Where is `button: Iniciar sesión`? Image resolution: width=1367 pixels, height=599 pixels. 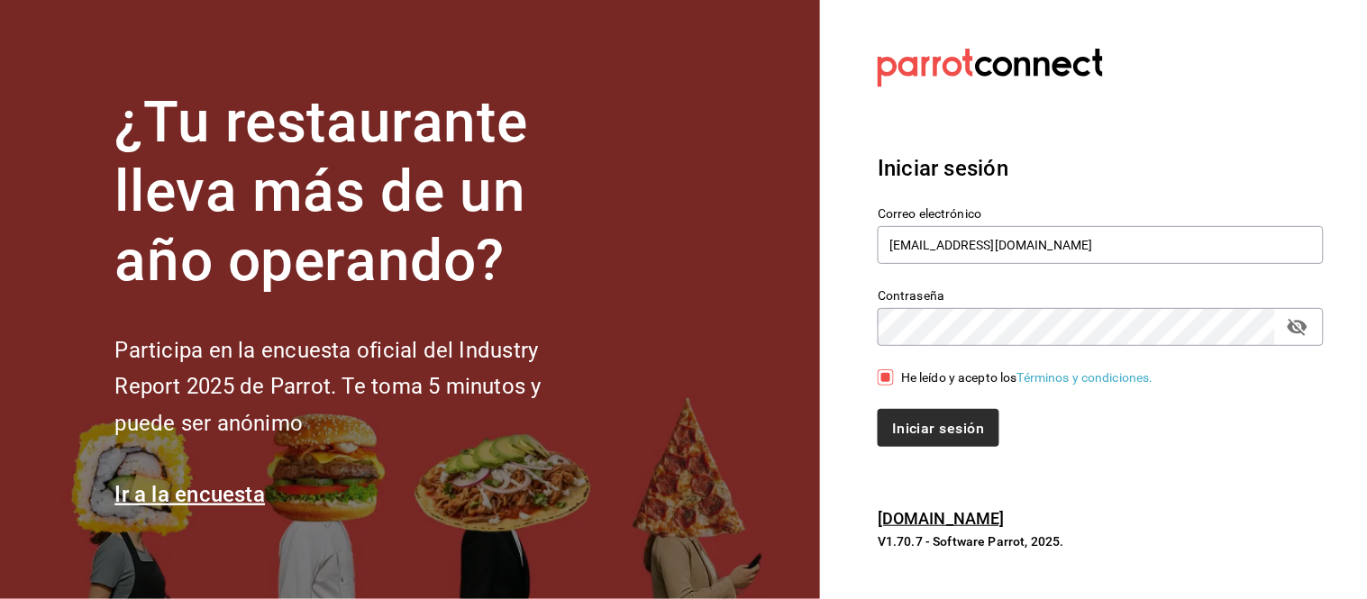 button: Iniciar sesión is located at coordinates (938, 428).